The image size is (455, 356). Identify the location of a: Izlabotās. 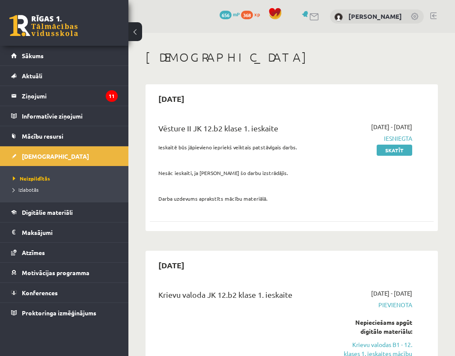
(66, 190).